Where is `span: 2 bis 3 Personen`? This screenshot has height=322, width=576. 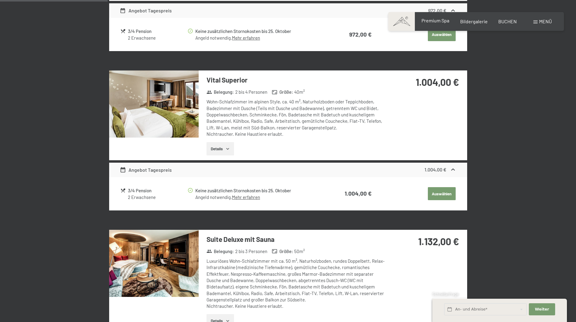 span: 2 bis 3 Personen is located at coordinates (251, 251).